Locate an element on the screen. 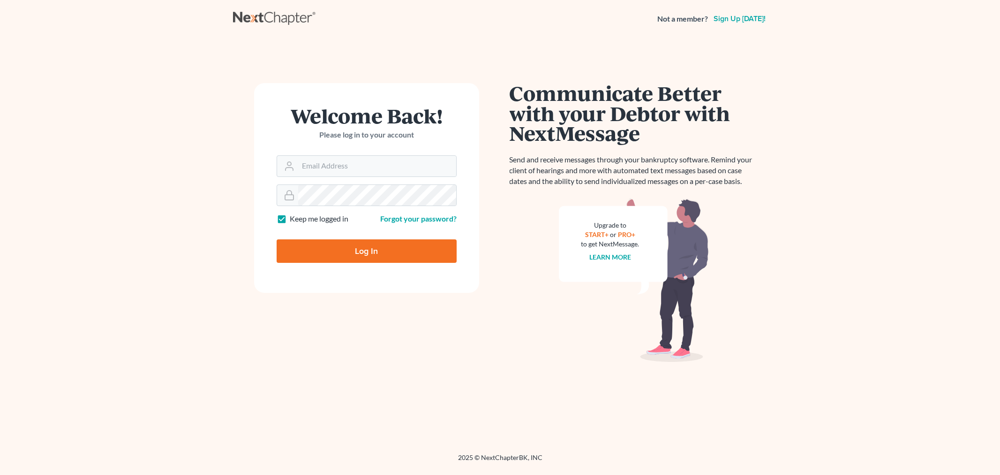 Image resolution: width=1000 pixels, height=475 pixels. a: PRO+ is located at coordinates (627, 234).